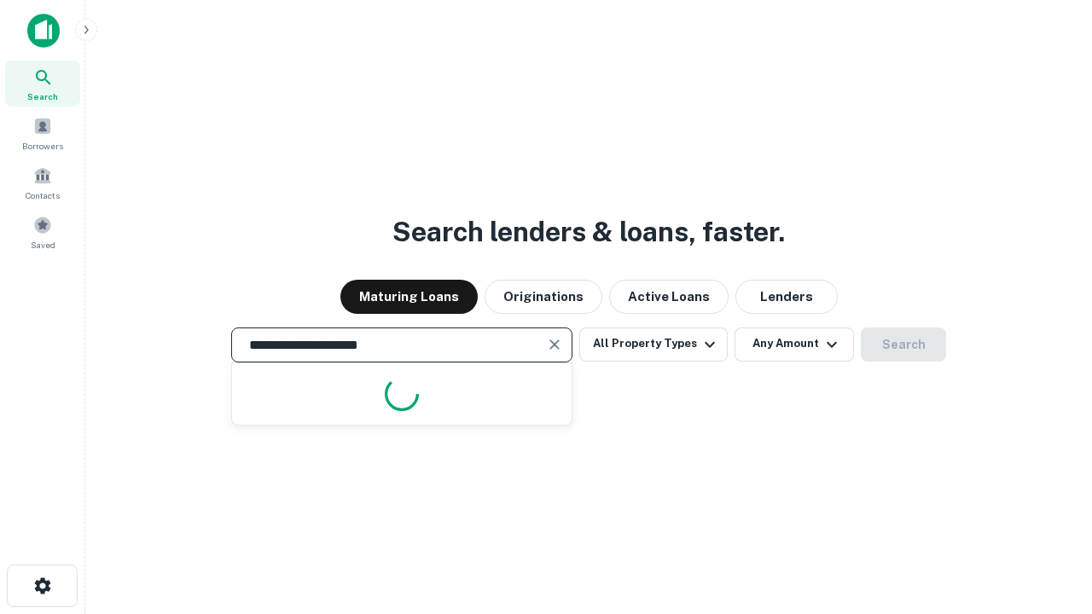 The height and width of the screenshot is (614, 1092). Describe the element at coordinates (43, 232) in the screenshot. I see `div: Saved` at that location.